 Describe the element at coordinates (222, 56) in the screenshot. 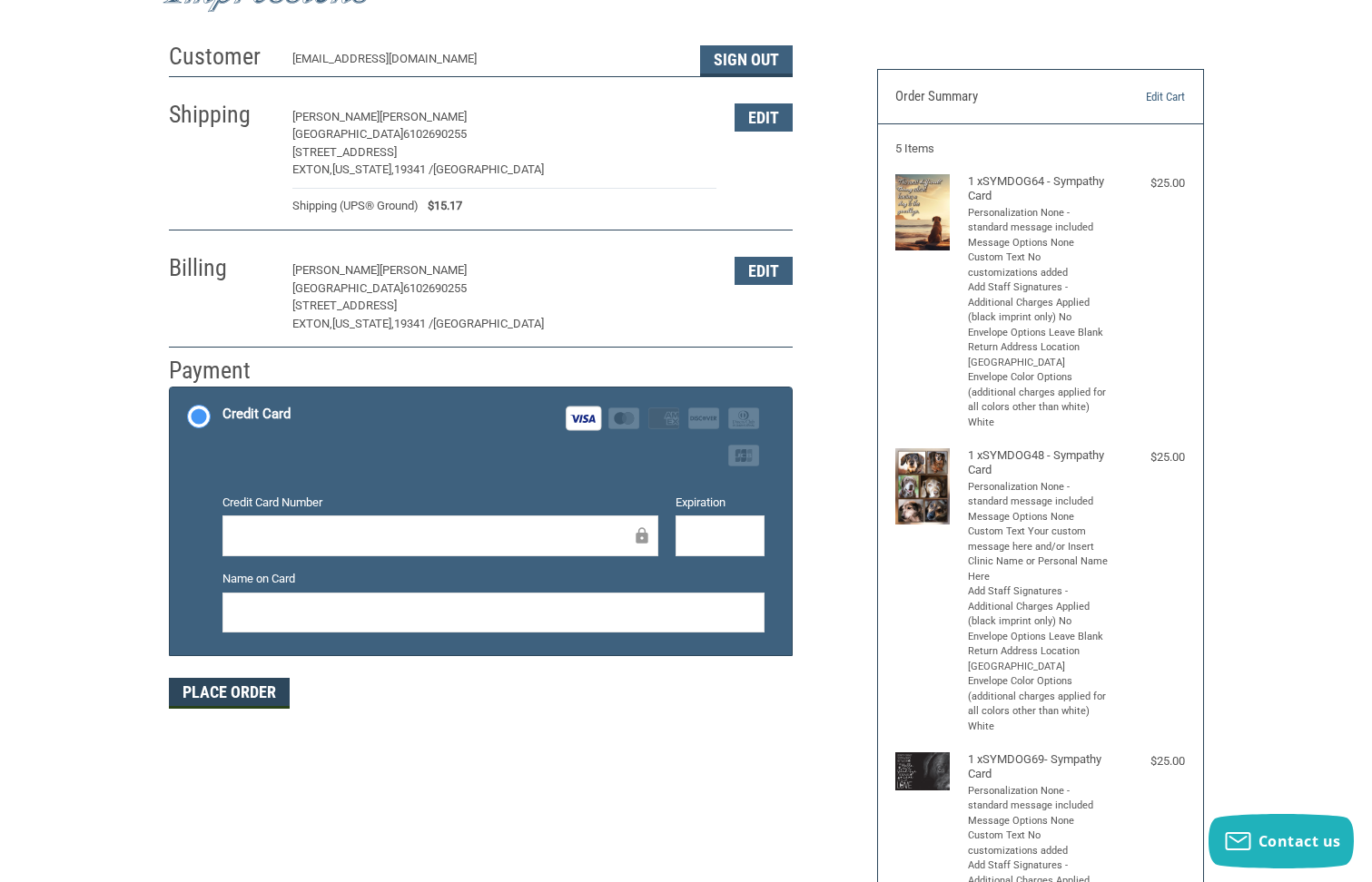

I see `h2: Customer` at that location.